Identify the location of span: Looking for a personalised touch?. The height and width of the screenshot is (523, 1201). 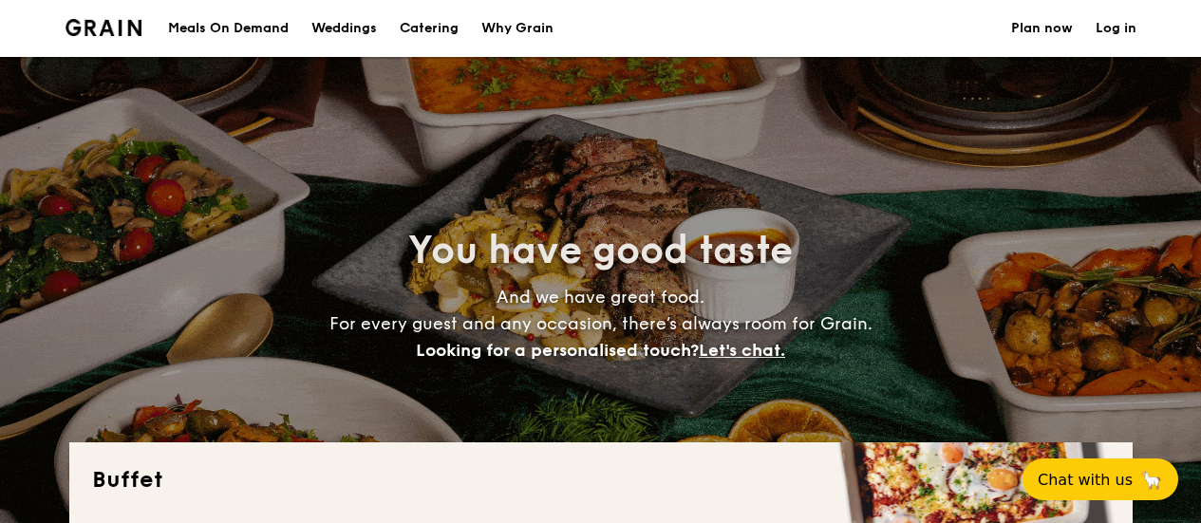
(557, 350).